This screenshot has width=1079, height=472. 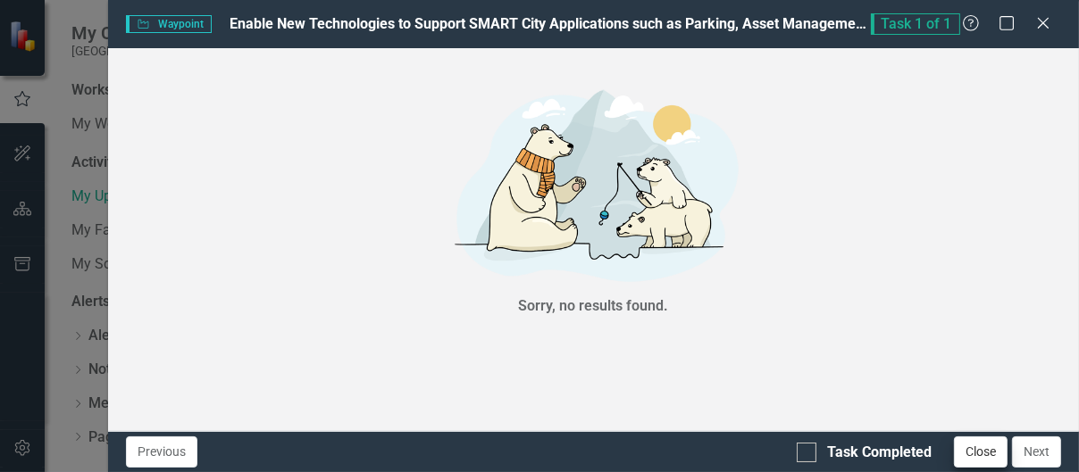 I want to click on span: Waypoint, so click(x=169, y=24).